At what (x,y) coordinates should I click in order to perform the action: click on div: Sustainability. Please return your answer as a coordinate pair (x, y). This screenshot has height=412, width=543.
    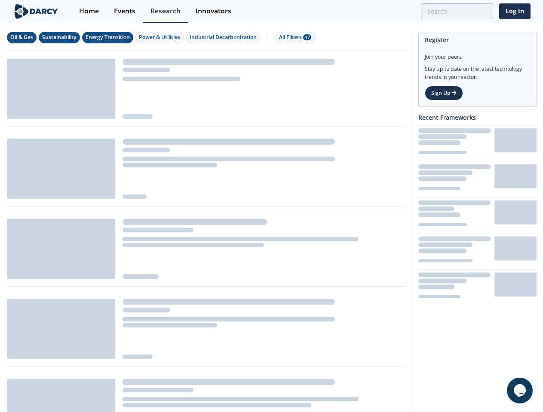
    Looking at the image, I should click on (59, 37).